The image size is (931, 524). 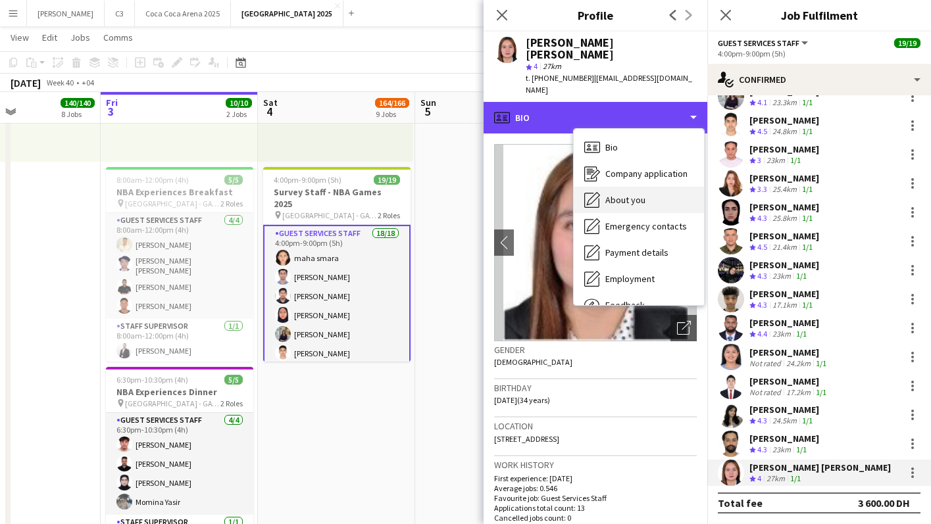 I want to click on span: 4:00pm-9:00pm (5h), so click(x=307, y=180).